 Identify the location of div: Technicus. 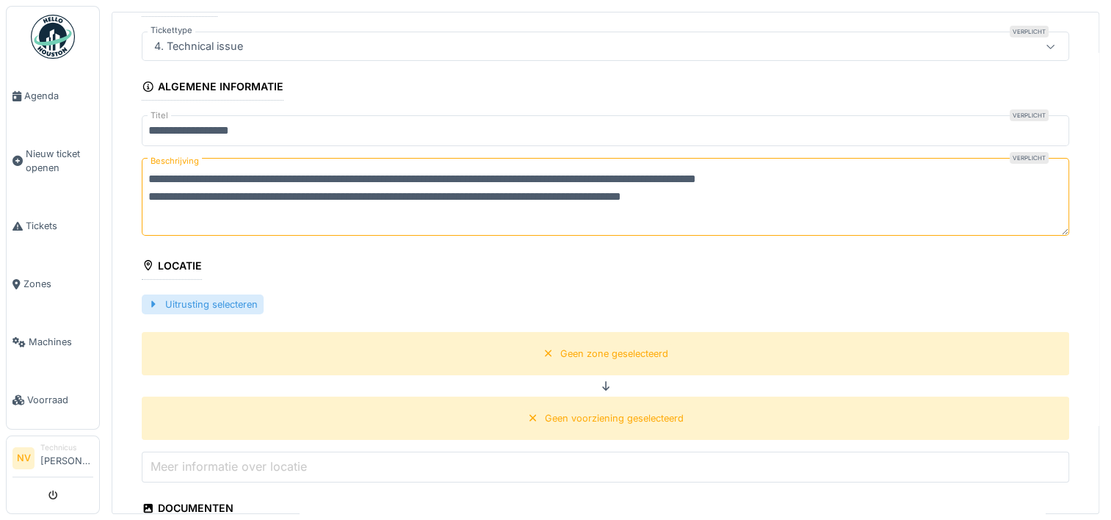
(67, 447).